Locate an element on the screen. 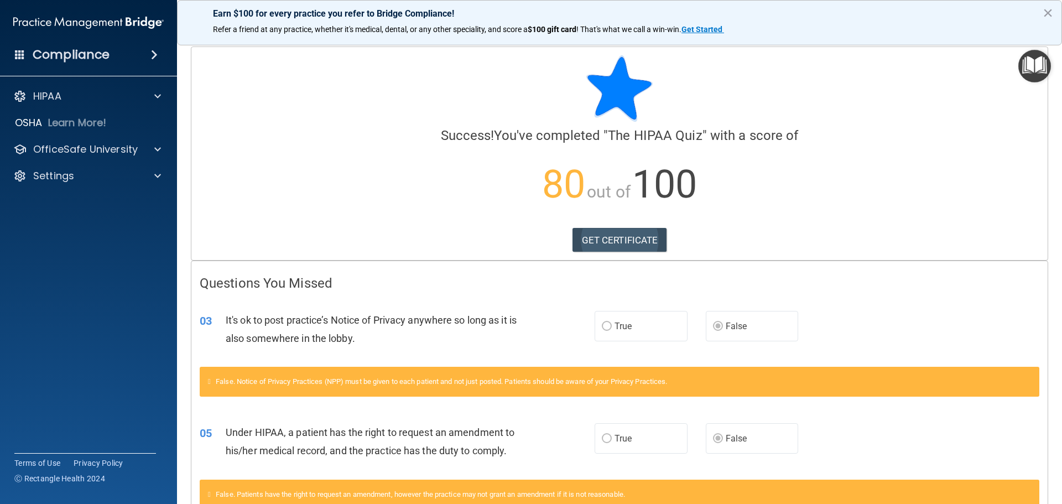 This screenshot has width=1062, height=504. strong: $100 gift card is located at coordinates (552, 29).